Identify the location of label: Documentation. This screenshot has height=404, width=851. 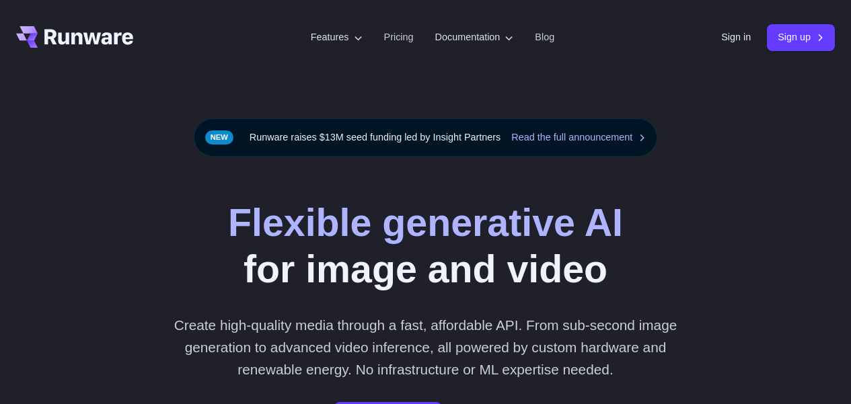
(474, 37).